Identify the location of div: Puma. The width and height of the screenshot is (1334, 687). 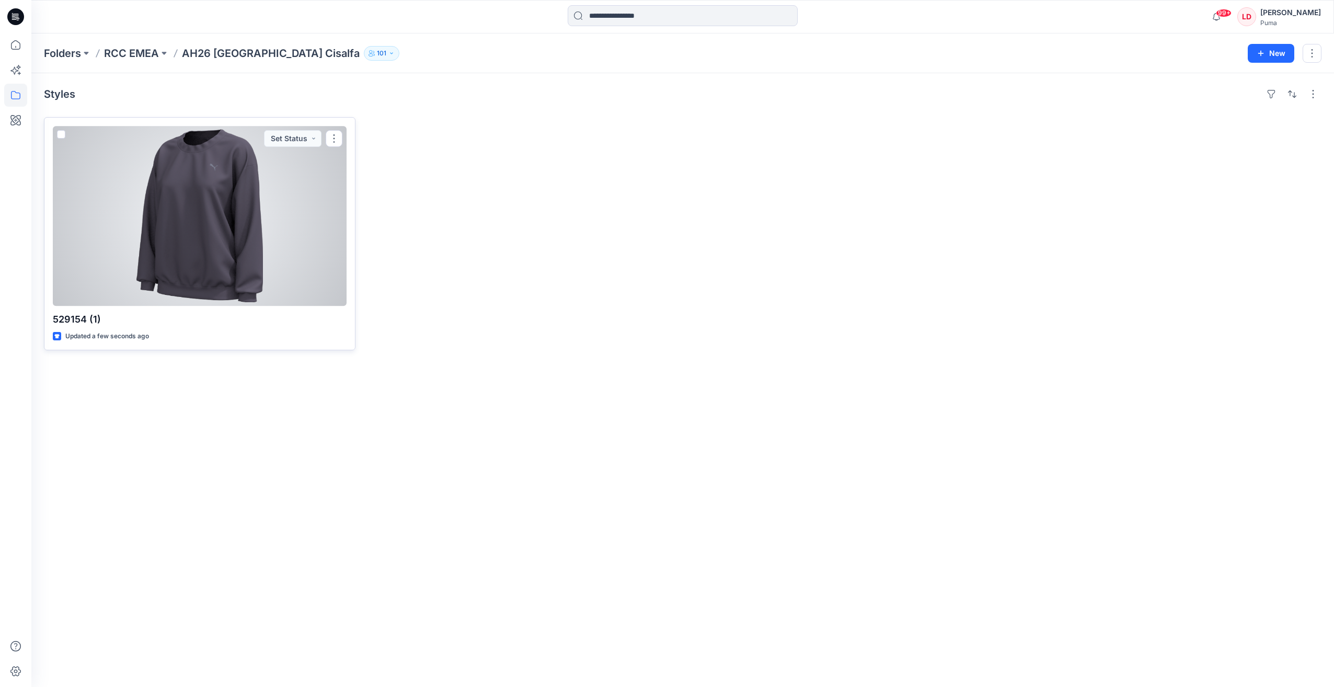
(1290, 22).